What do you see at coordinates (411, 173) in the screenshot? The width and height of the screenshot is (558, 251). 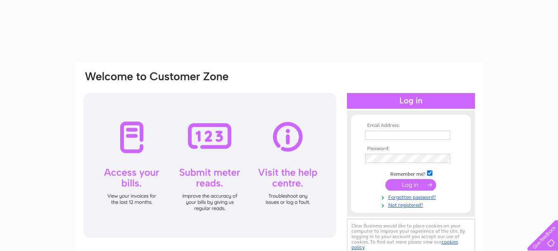 I see `td: Remember me?` at bounding box center [411, 173].